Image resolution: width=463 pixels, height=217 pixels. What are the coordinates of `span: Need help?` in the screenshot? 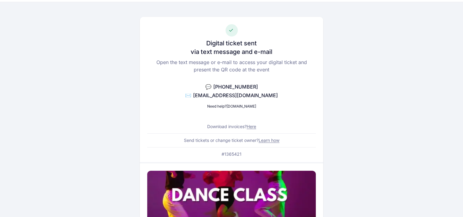 It's located at (217, 106).